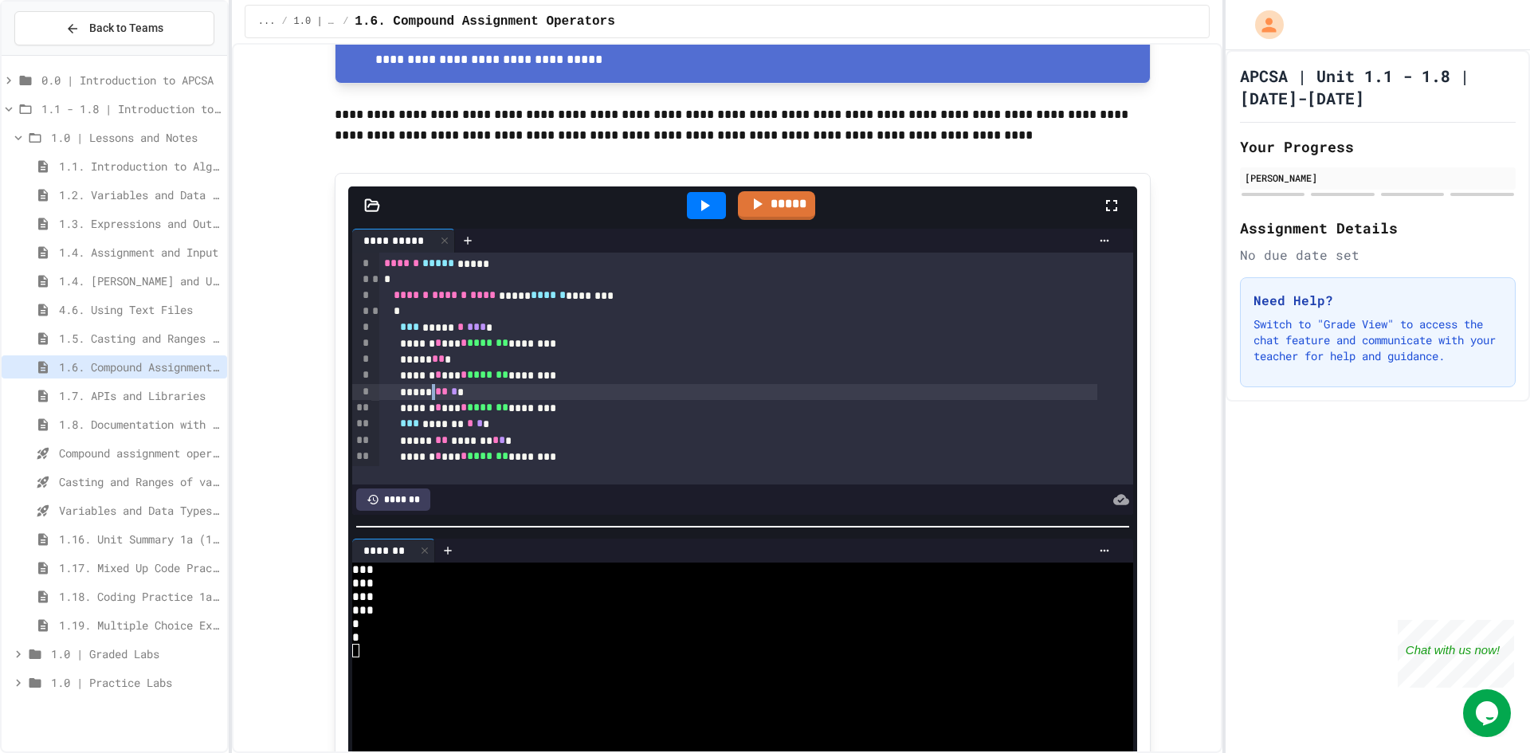 This screenshot has height=753, width=1530. Describe the element at coordinates (139, 596) in the screenshot. I see `span: 1.18. Coding Practice 1a (1.1-1.6)` at that location.